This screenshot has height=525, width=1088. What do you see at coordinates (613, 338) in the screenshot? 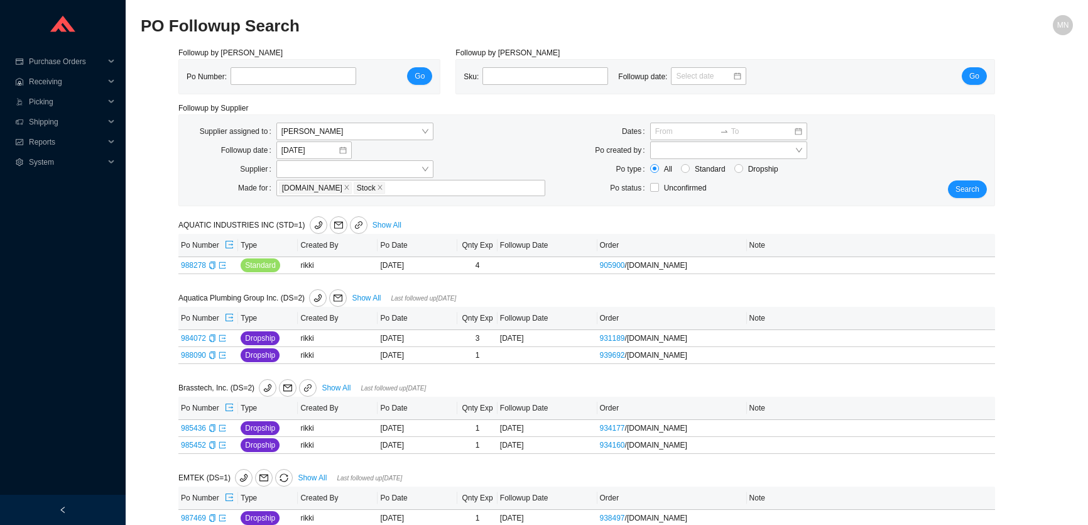
I see `a: 931189` at bounding box center [613, 338].